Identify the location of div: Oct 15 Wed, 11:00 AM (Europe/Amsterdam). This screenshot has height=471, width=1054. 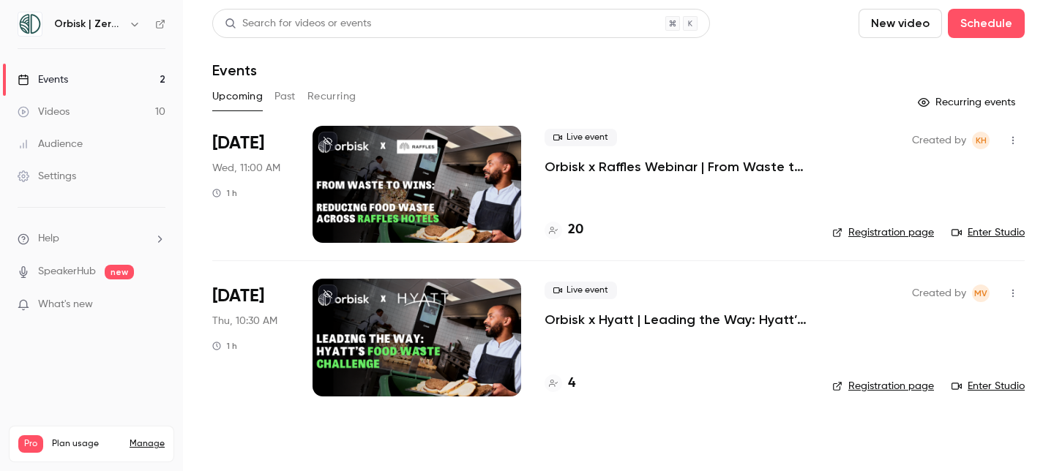
(250, 184).